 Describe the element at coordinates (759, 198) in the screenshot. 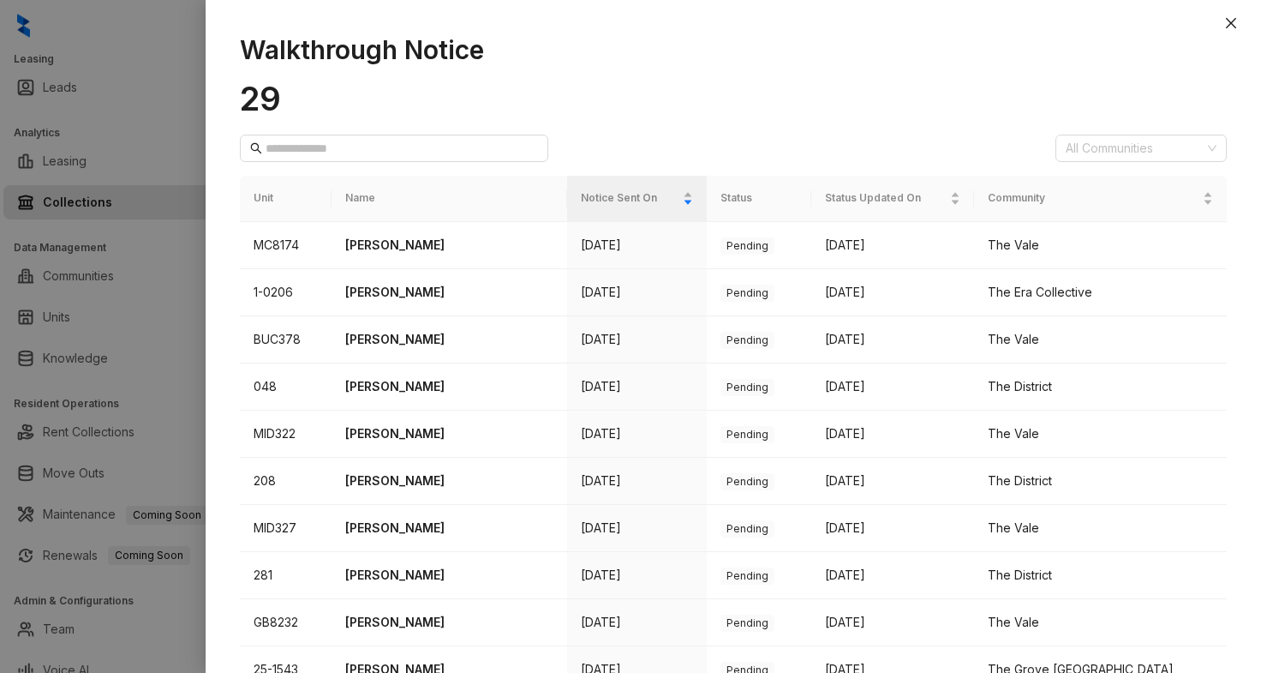

I see `th: Status` at that location.